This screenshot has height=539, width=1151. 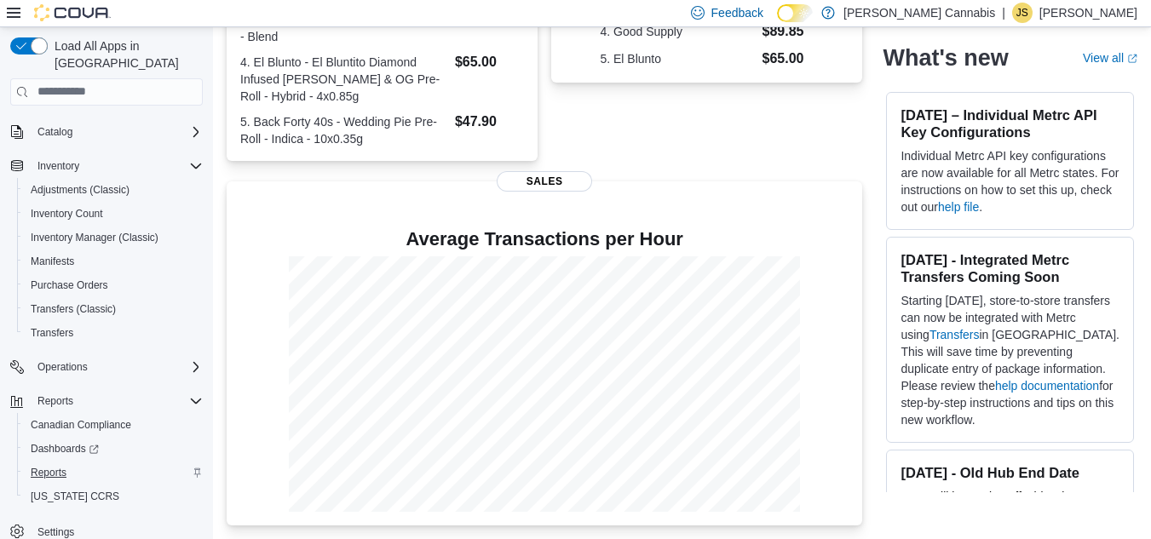 I want to click on span: Washington CCRS, so click(x=113, y=497).